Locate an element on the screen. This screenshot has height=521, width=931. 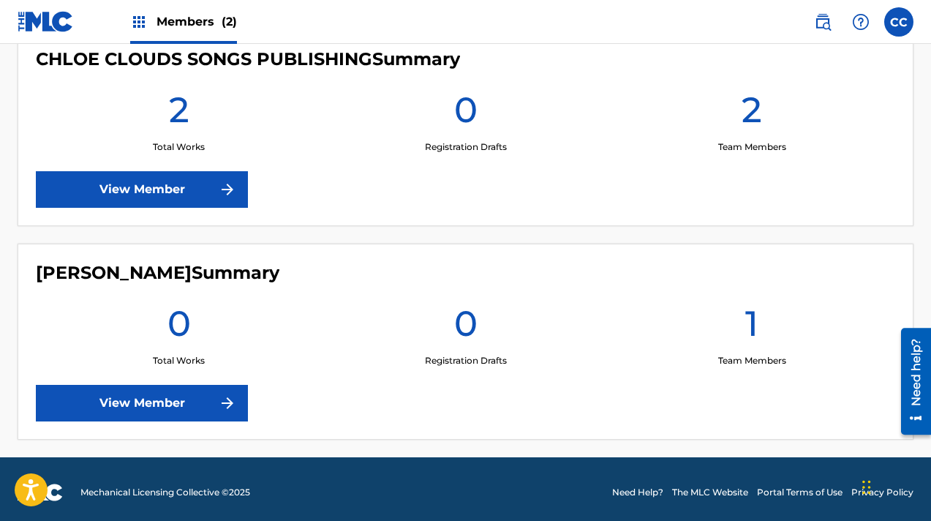
img: Top Rightsholders is located at coordinates (139, 22).